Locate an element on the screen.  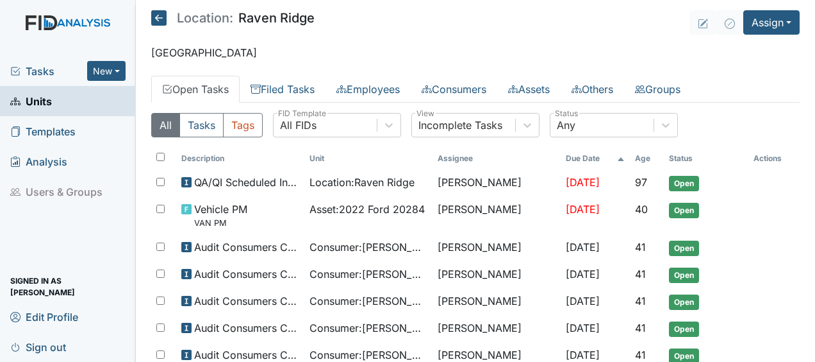
span: Tasks is located at coordinates (49, 71).